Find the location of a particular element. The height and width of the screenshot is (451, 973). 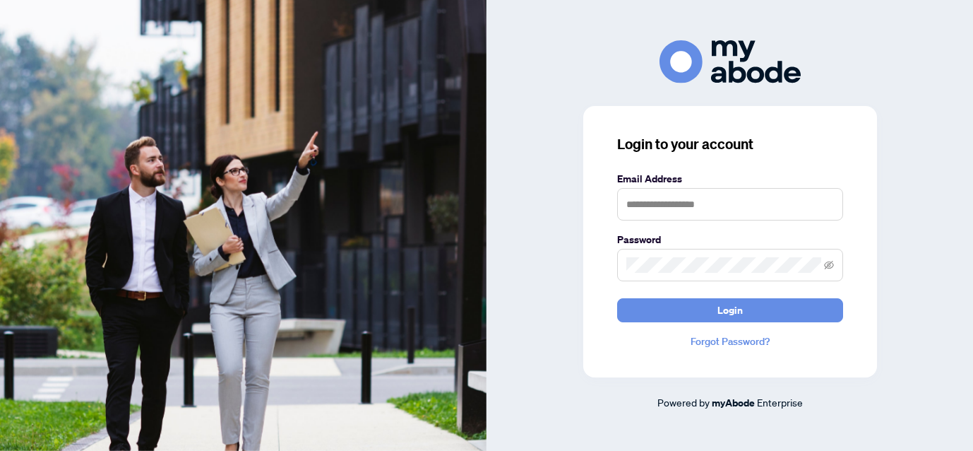

label: Password is located at coordinates (730, 239).